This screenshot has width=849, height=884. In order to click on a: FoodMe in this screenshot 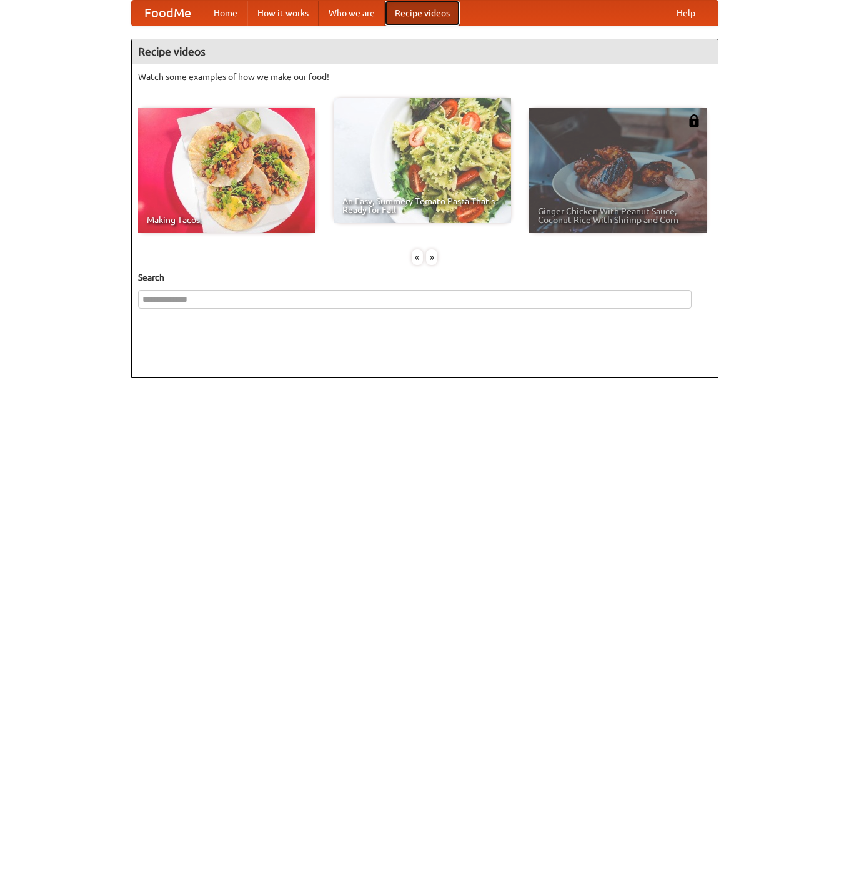, I will do `click(167, 13)`.